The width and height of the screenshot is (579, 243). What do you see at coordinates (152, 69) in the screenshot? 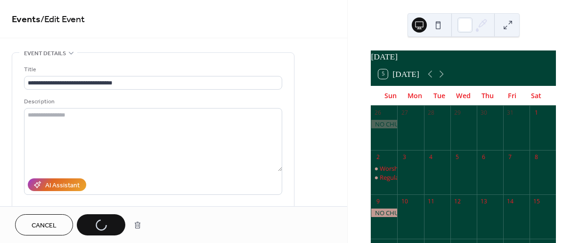
I see `div: Title` at bounding box center [152, 69].